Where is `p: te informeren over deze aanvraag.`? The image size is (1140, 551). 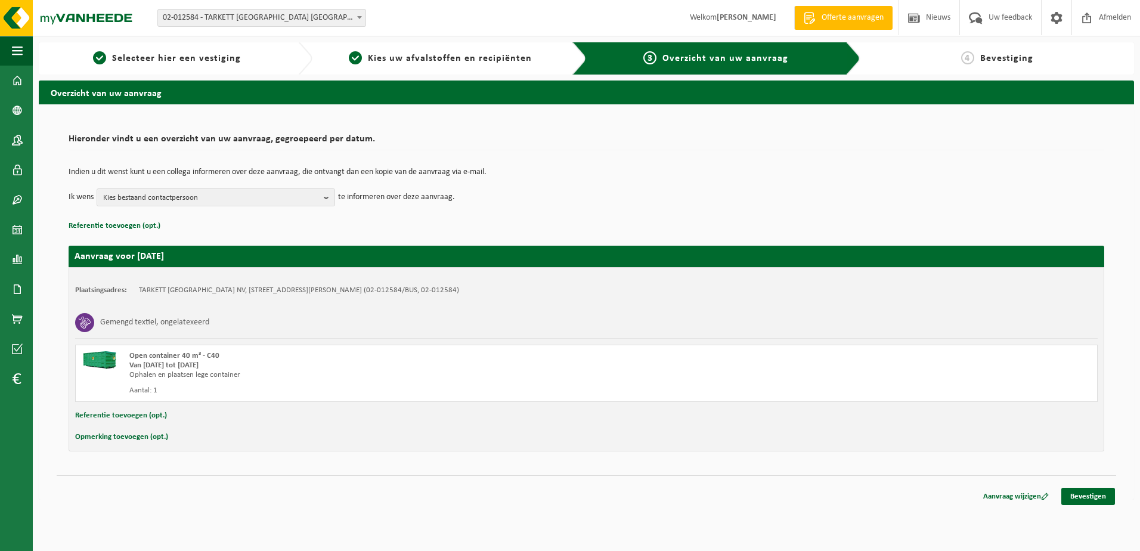 p: te informeren over deze aanvraag. is located at coordinates (397, 197).